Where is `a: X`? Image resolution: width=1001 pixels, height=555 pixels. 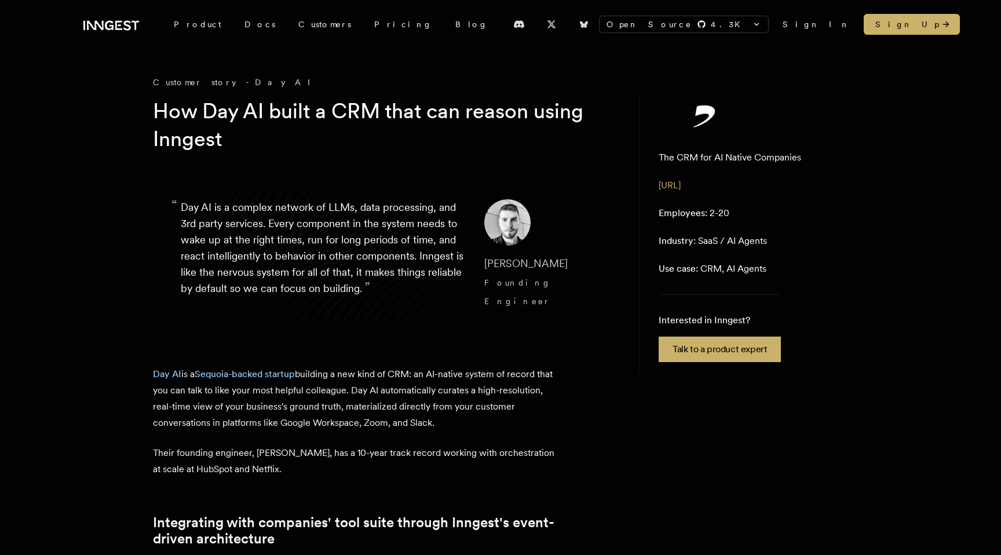 a: X is located at coordinates (551, 24).